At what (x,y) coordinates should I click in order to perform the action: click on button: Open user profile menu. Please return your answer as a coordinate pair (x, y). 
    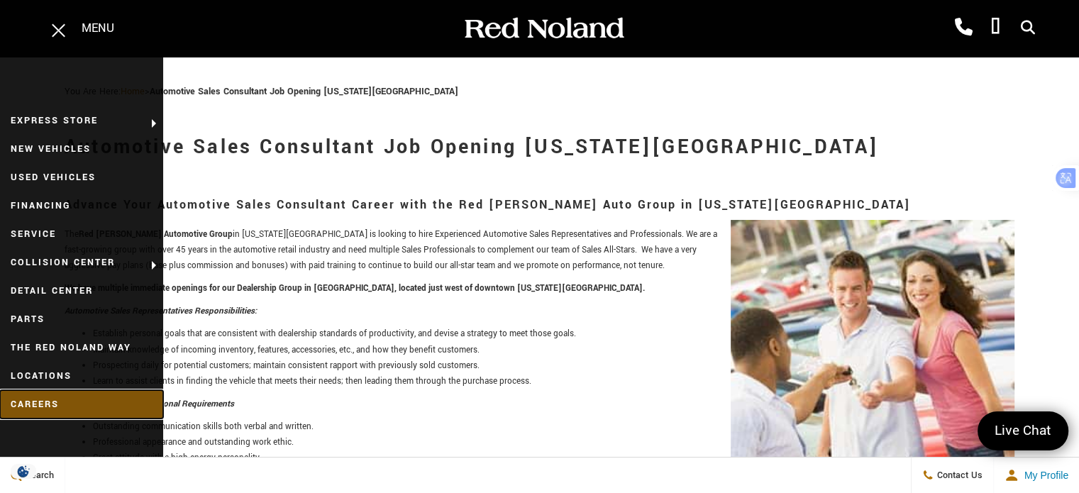
    Looking at the image, I should click on (1036, 475).